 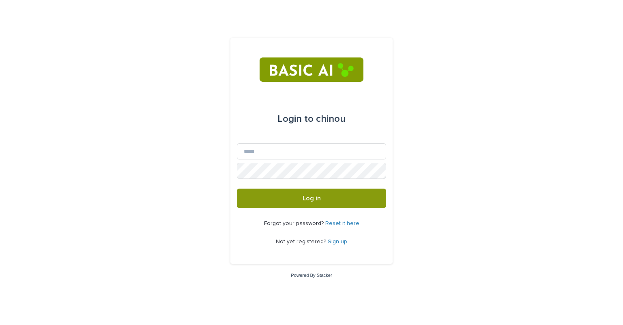 I want to click on span: Login to, so click(x=295, y=119).